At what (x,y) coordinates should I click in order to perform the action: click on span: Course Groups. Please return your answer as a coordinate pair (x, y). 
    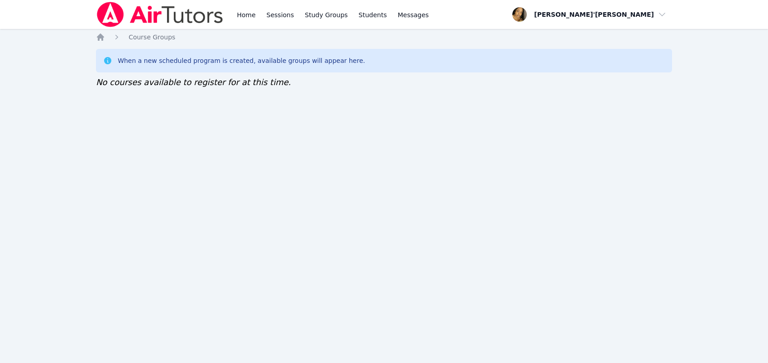
    Looking at the image, I should click on (152, 37).